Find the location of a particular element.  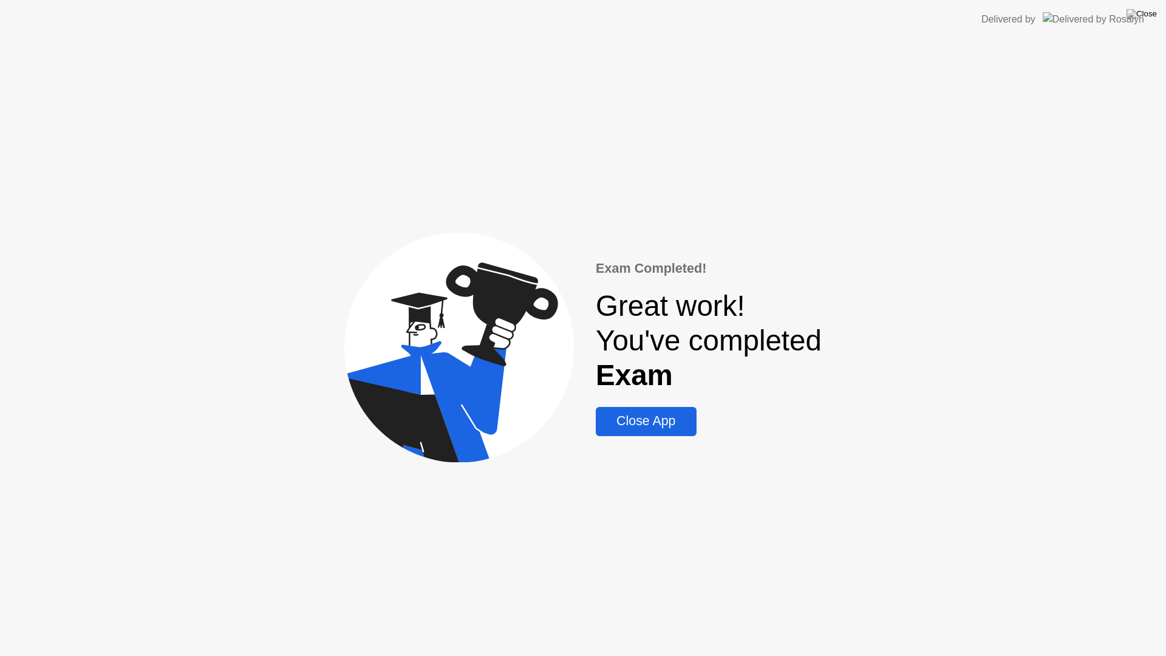

button: Close App is located at coordinates (646, 421).